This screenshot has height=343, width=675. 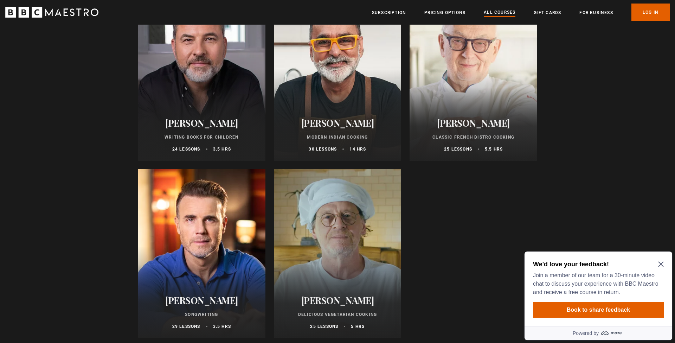 I want to click on p: 24 lessons, so click(x=186, y=149).